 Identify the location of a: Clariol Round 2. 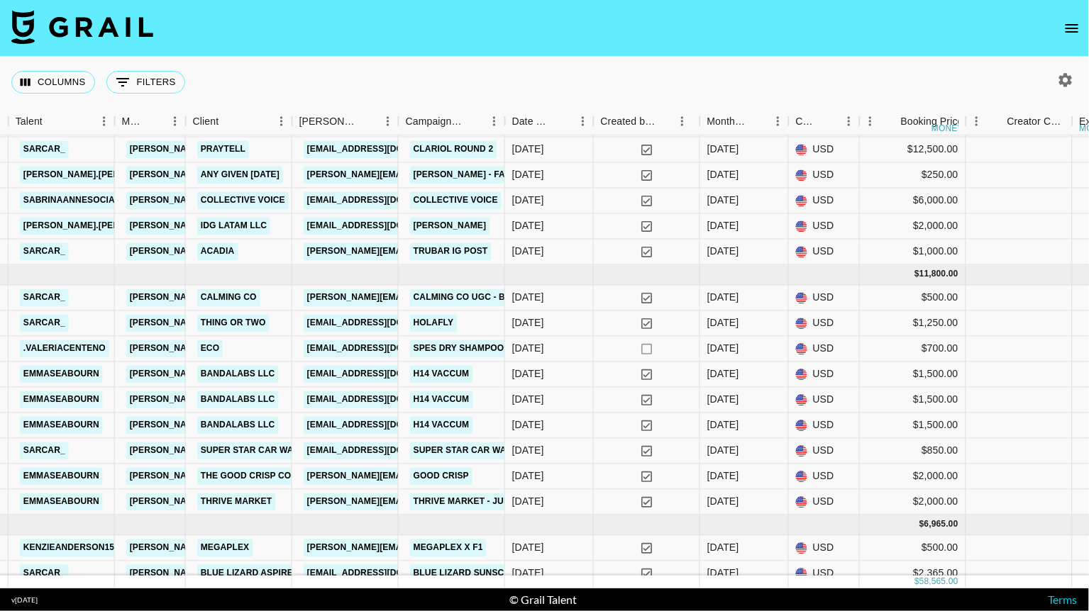
(453, 150).